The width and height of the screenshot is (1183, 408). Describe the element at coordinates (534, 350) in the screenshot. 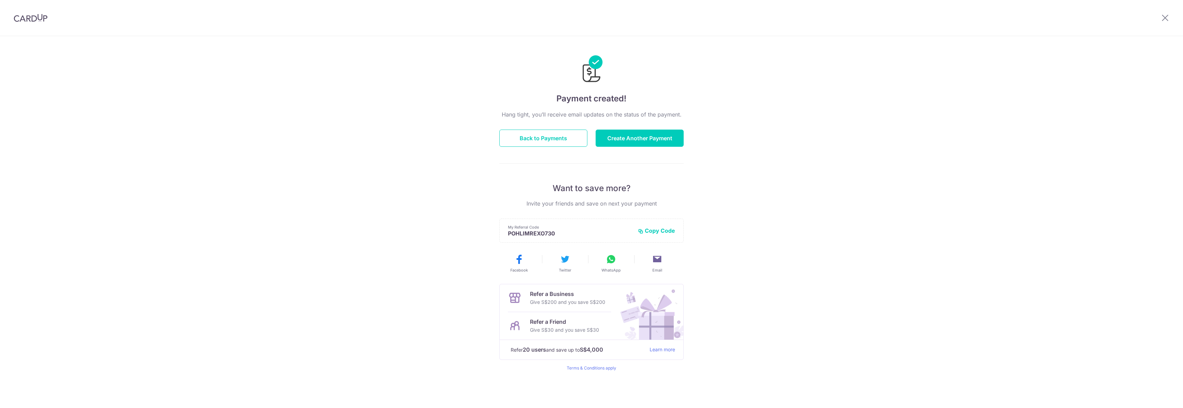

I see `strong: 20 users` at that location.